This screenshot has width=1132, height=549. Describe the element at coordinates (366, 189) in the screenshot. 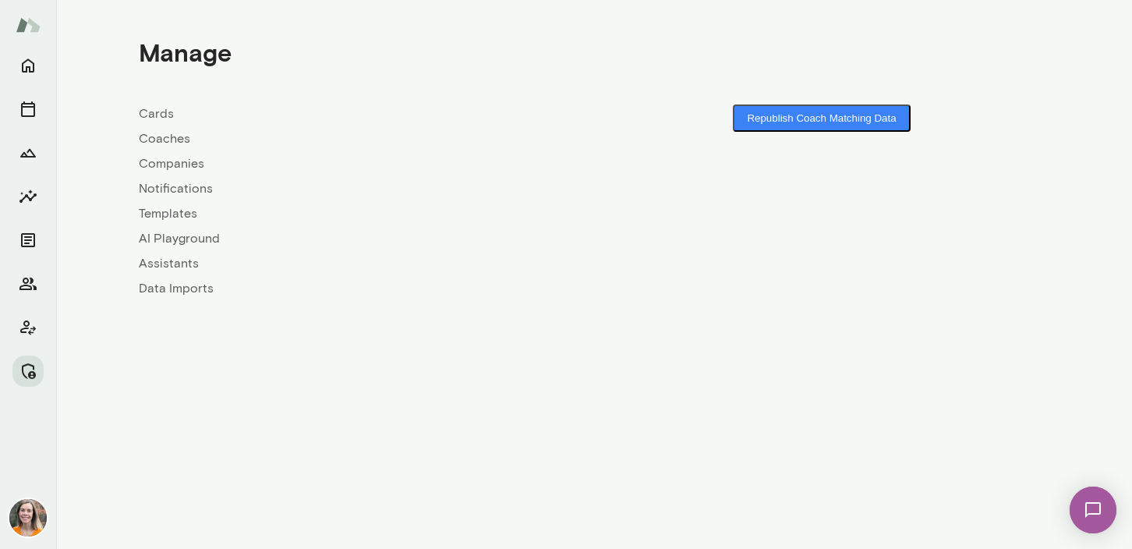

I see `a: Notifications` at that location.